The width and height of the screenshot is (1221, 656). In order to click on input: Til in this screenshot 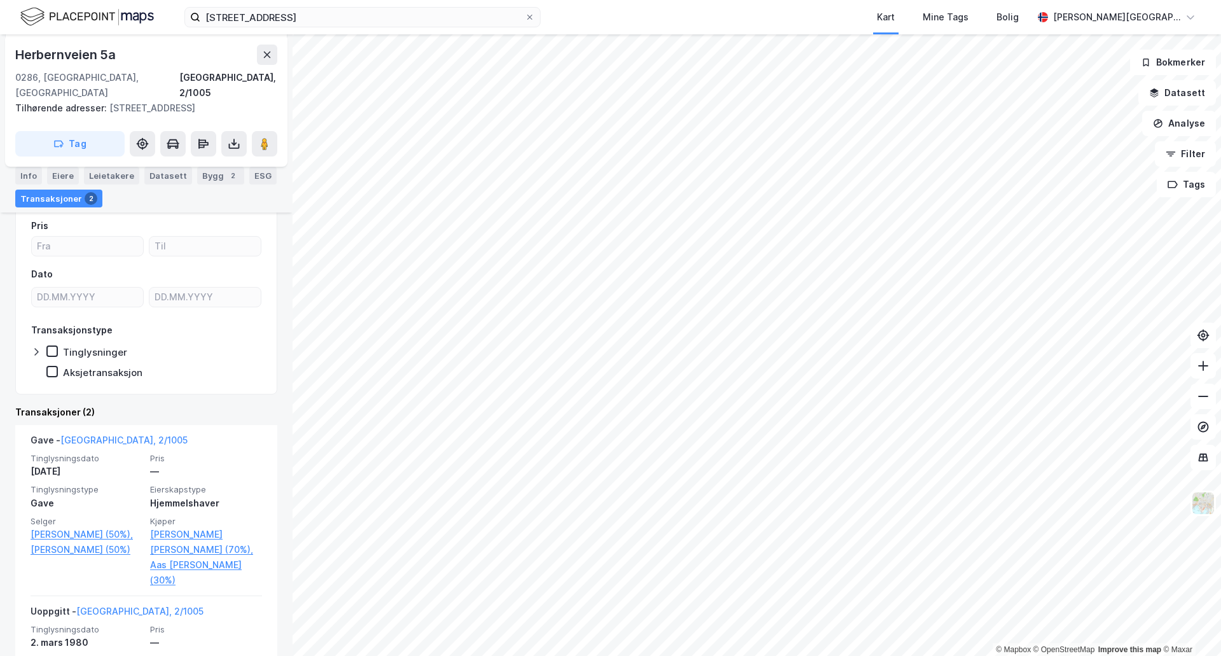, I will do `click(205, 246)`.